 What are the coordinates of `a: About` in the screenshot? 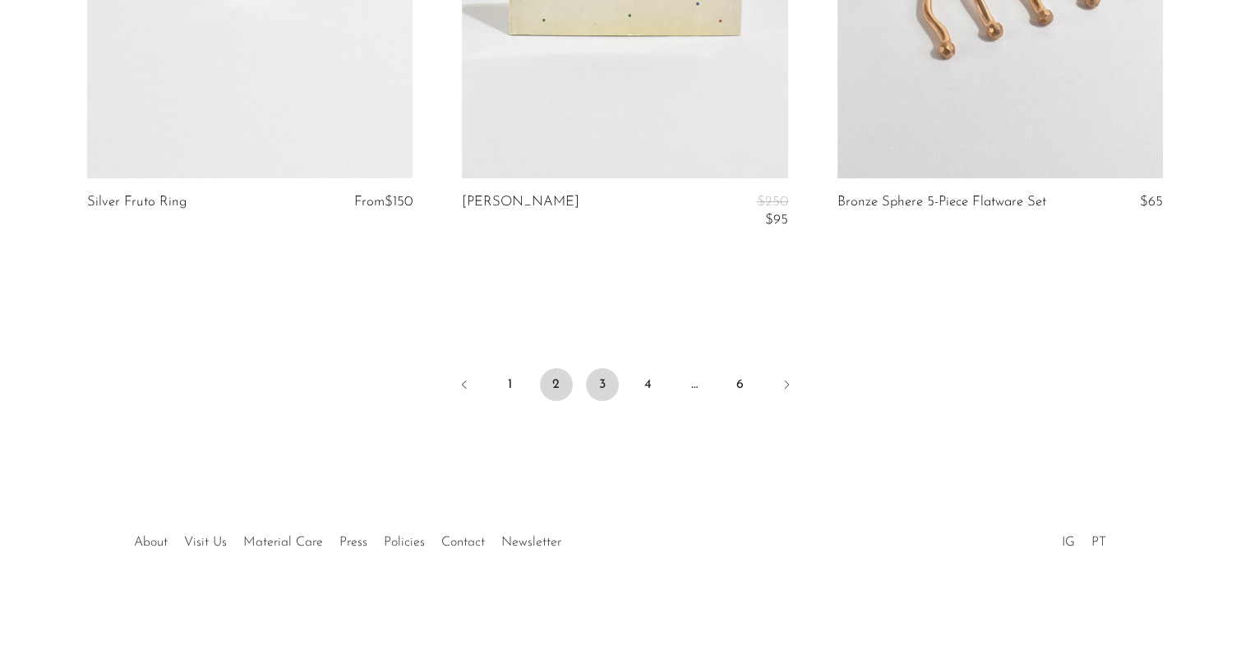 It's located at (150, 542).